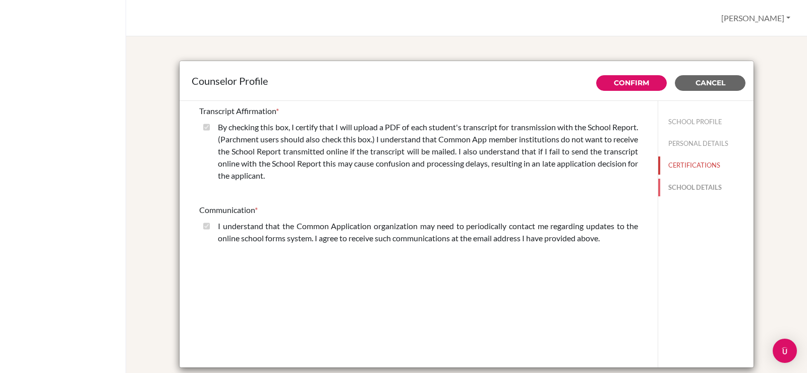 The image size is (807, 373). Describe the element at coordinates (238, 110) in the screenshot. I see `span: Transcript Affirmation` at that location.